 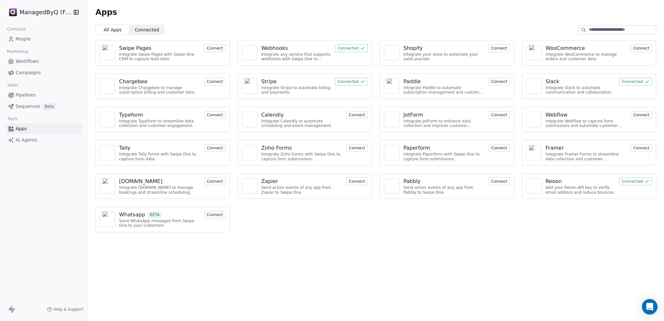 I want to click on div: Typeform, so click(x=131, y=115).